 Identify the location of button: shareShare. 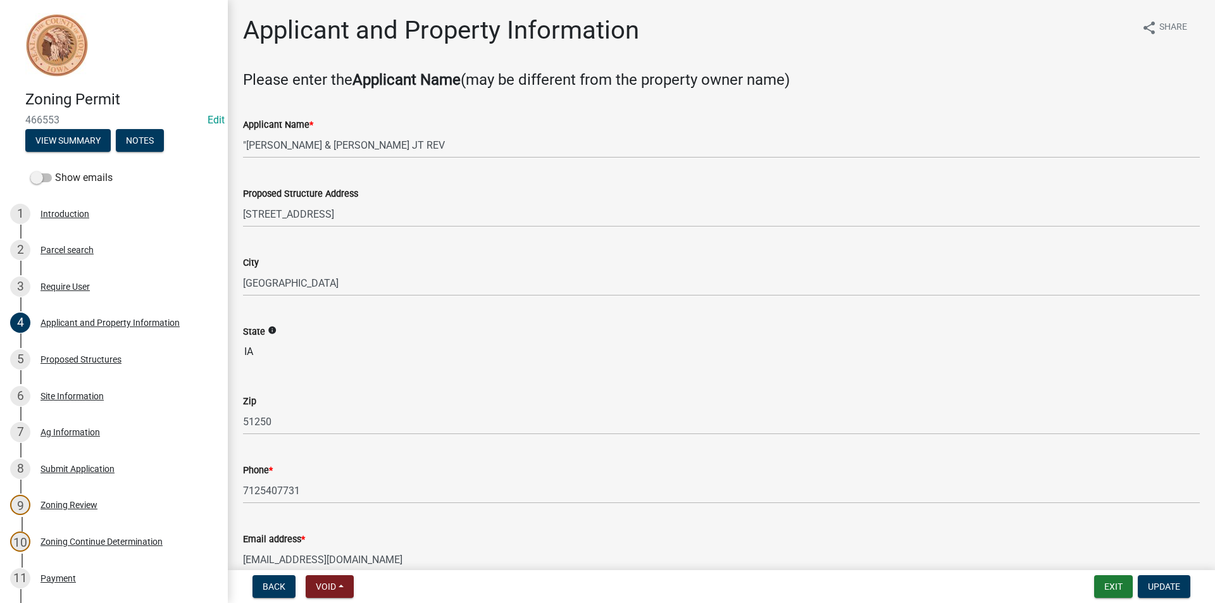
(1164, 27).